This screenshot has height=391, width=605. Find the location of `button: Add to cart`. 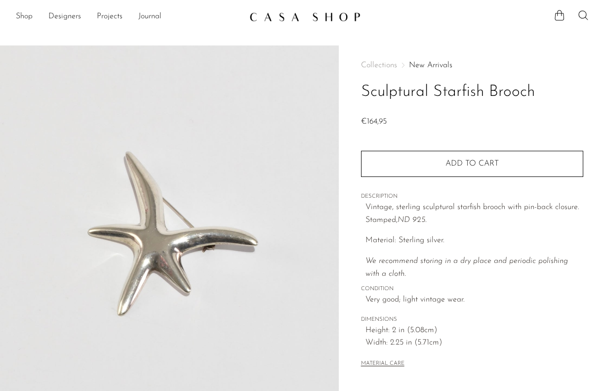

button: Add to cart is located at coordinates (472, 164).